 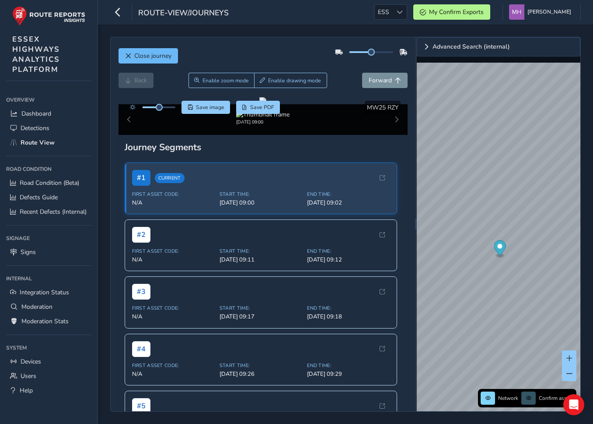 I want to click on span: Defects Guide, so click(x=39, y=197).